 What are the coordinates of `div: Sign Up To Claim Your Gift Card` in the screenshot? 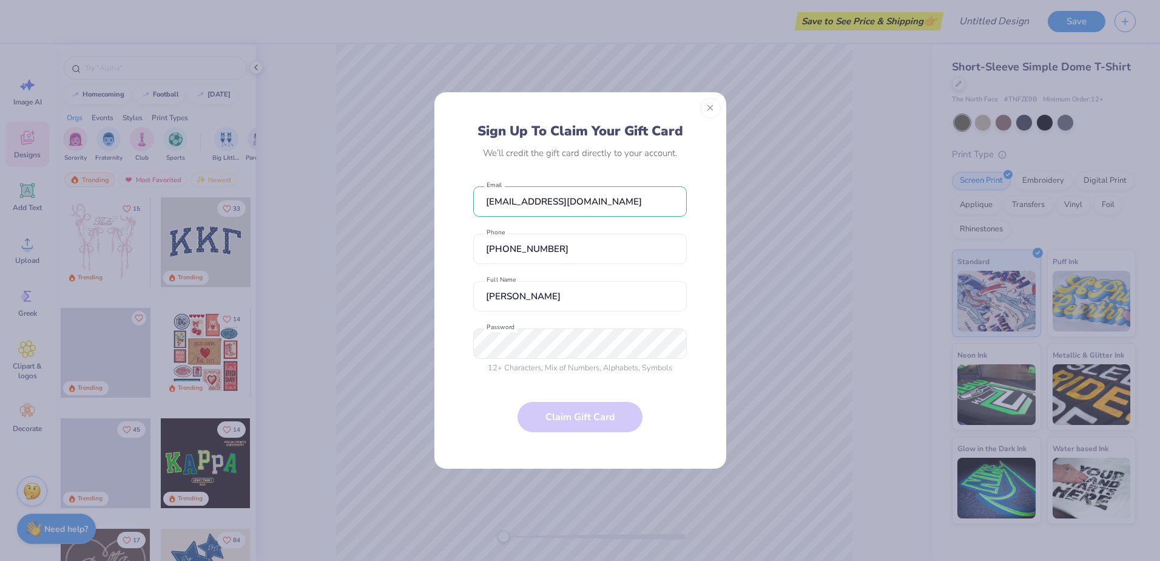 It's located at (580, 131).